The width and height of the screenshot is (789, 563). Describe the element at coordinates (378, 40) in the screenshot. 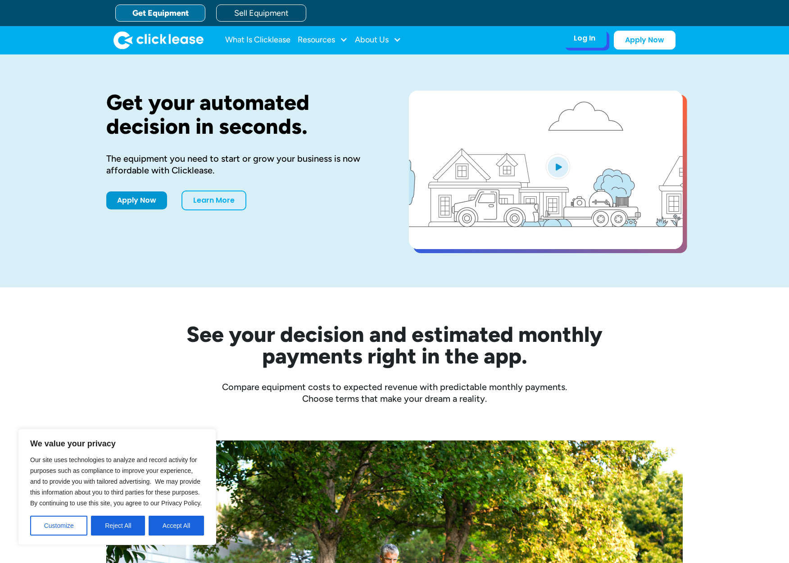

I see `div: About Us` at that location.